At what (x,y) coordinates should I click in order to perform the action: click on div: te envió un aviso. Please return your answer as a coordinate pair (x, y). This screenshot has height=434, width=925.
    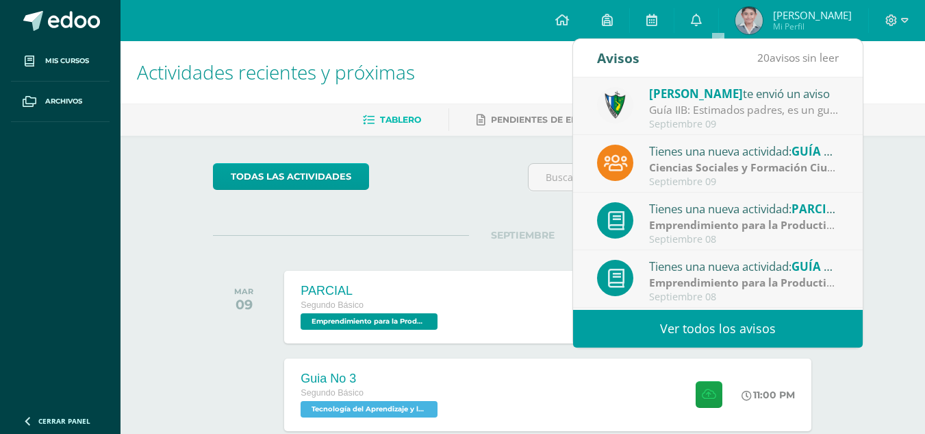
    Looking at the image, I should click on (744, 93).